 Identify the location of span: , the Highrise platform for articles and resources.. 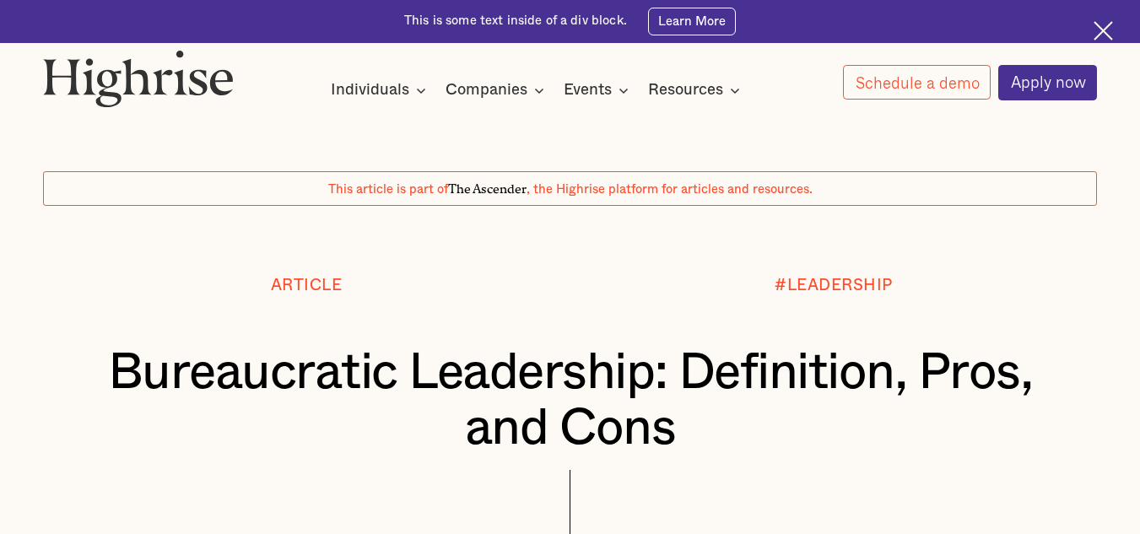
(669, 189).